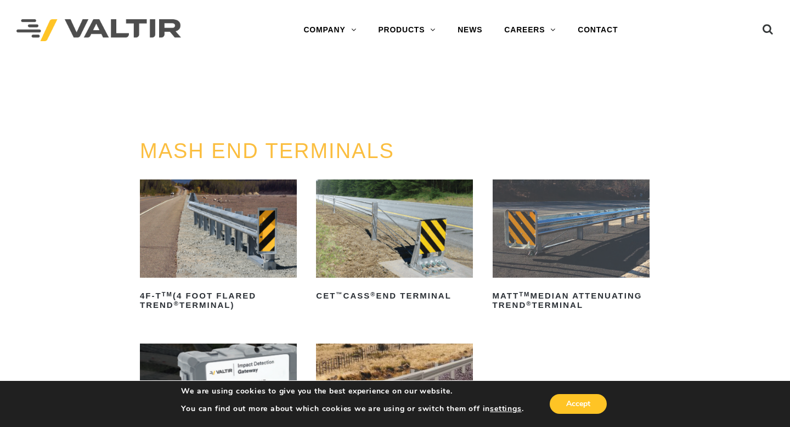 The width and height of the screenshot is (790, 427). I want to click on img: Valtir, so click(99, 30).